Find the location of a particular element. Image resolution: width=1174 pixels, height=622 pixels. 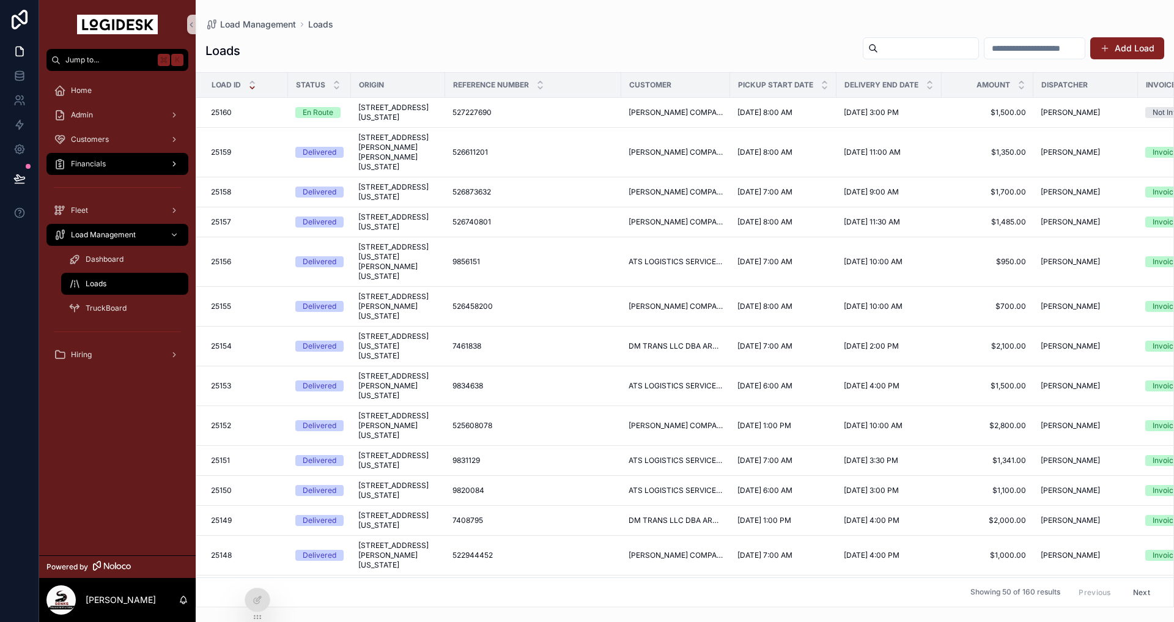

span: 527227690 is located at coordinates (472, 112).